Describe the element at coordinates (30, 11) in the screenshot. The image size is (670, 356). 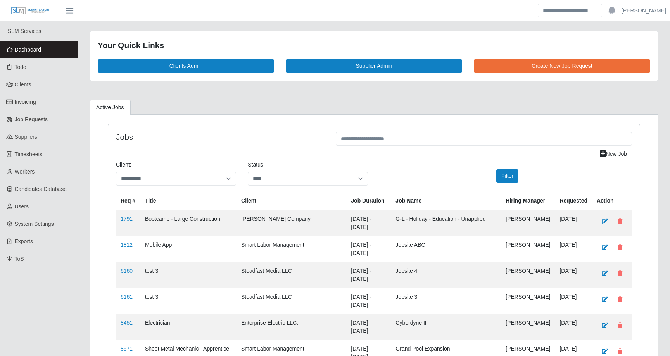
I see `img: SLM Logo` at that location.